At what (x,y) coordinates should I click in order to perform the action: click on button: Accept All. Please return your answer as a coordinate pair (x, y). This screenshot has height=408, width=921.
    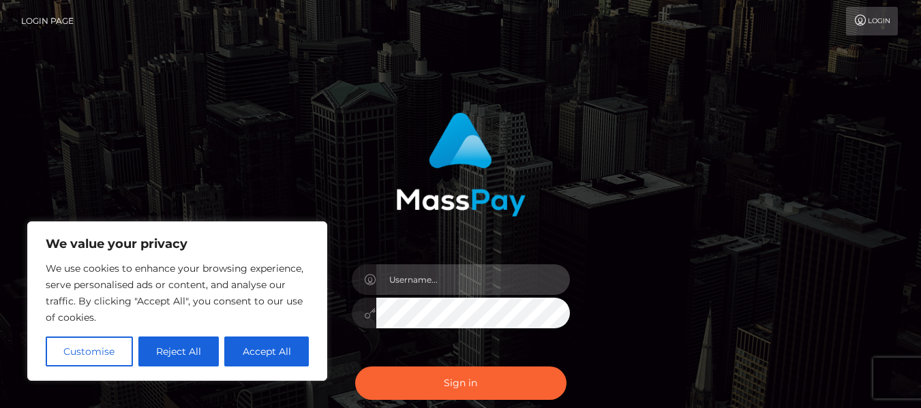
    Looking at the image, I should click on (267, 352).